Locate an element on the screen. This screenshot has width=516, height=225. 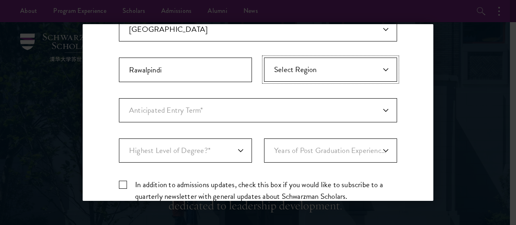
div: Highest Level of Degree?* is located at coordinates (185, 151).